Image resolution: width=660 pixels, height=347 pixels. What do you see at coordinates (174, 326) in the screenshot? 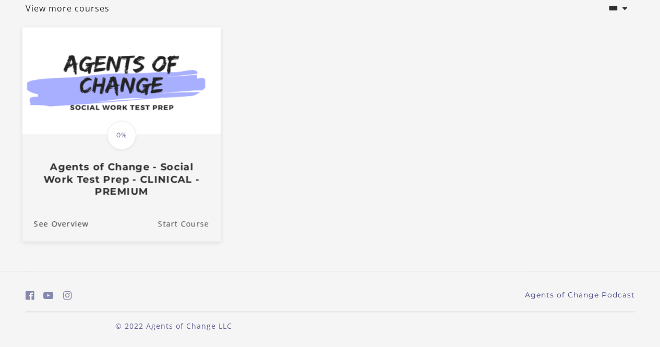
I see `p: © 2022 Agents of Change LLC` at bounding box center [174, 326].